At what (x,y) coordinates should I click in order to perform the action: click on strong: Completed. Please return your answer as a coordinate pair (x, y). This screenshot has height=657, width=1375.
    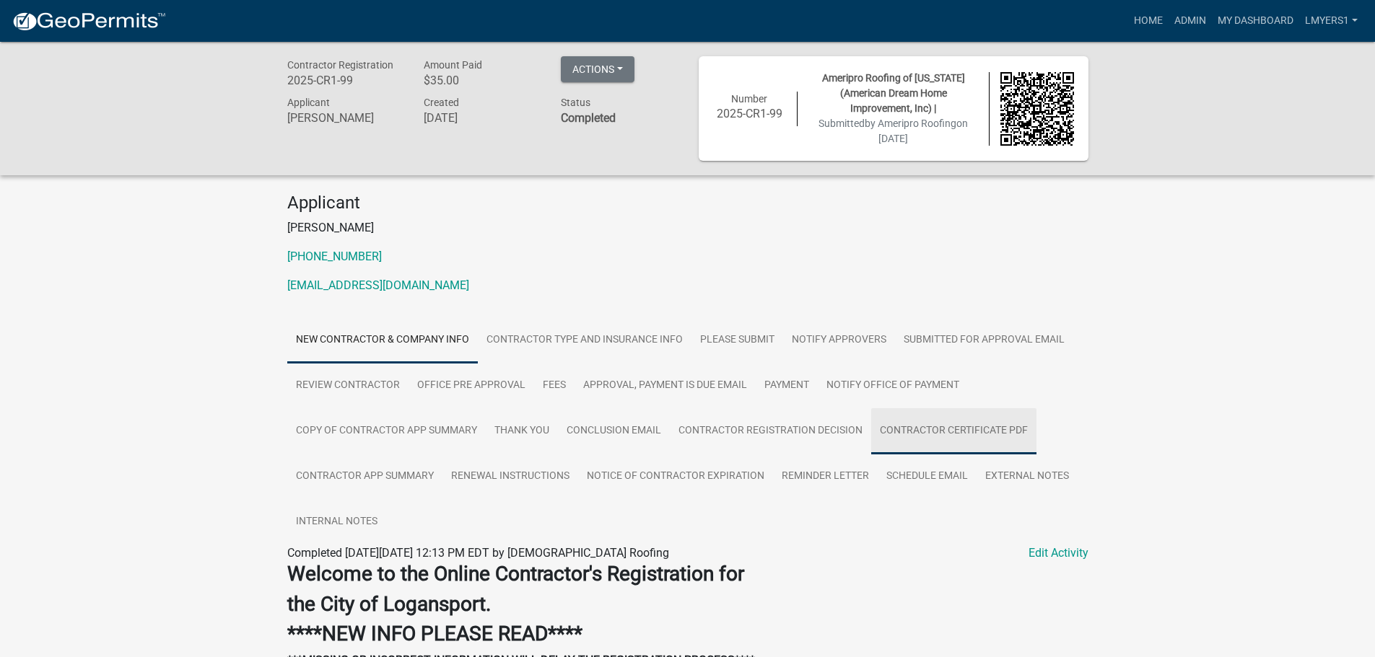
    Looking at the image, I should click on (588, 118).